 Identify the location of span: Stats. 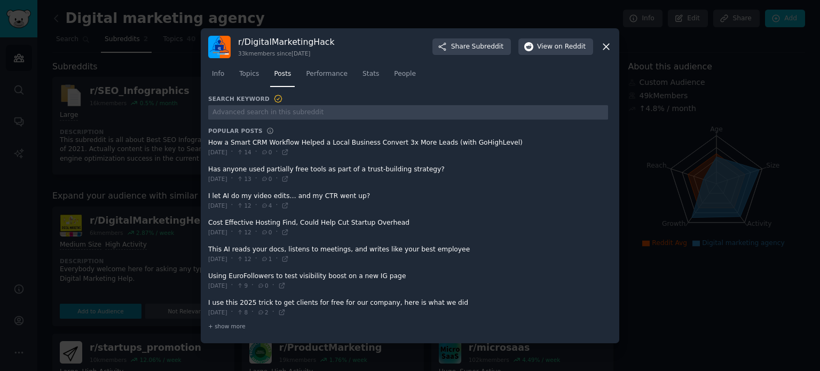
(370, 74).